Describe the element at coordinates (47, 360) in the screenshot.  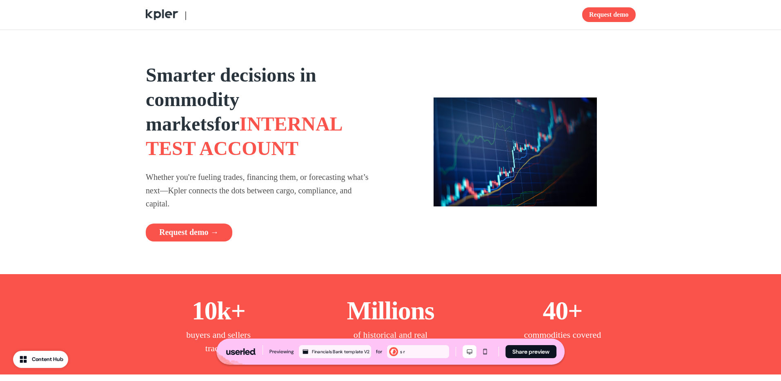
I see `div: Content Hub` at that location.